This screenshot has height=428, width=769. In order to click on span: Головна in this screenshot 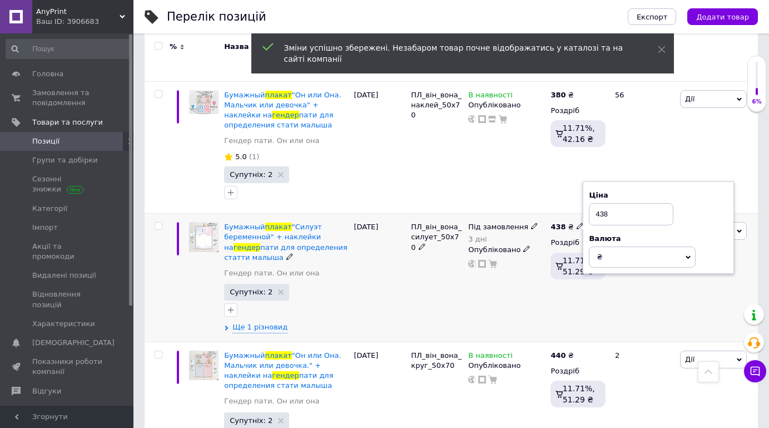, I will do `click(48, 74)`.